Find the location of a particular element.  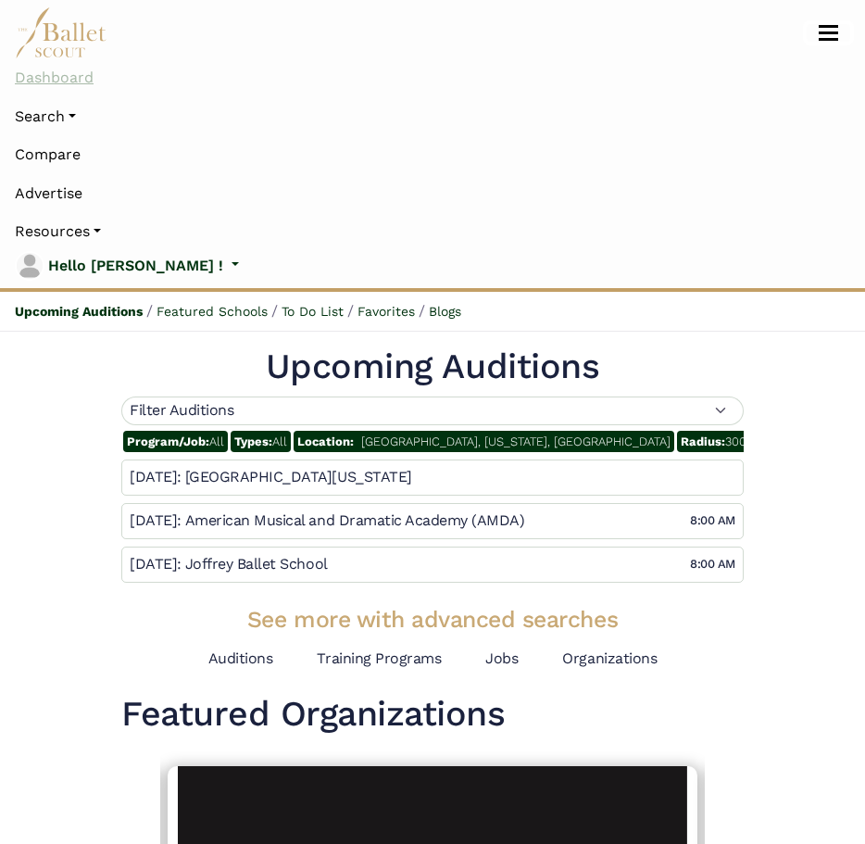

a: Advertise is located at coordinates (432, 194).